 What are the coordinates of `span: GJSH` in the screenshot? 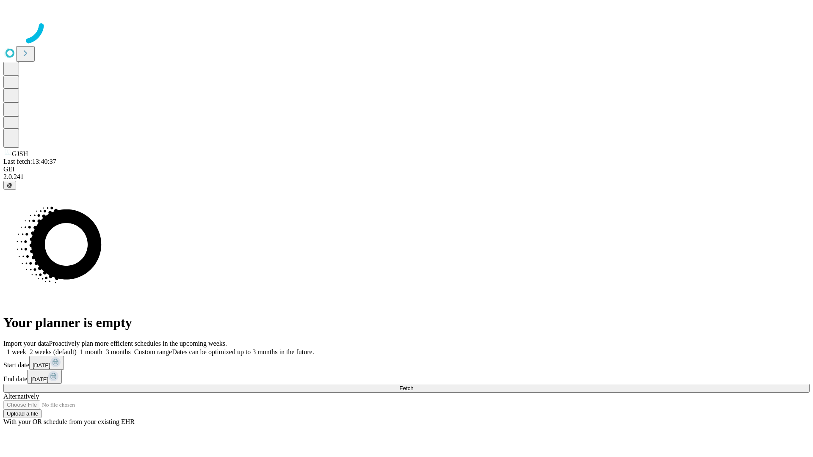 It's located at (20, 154).